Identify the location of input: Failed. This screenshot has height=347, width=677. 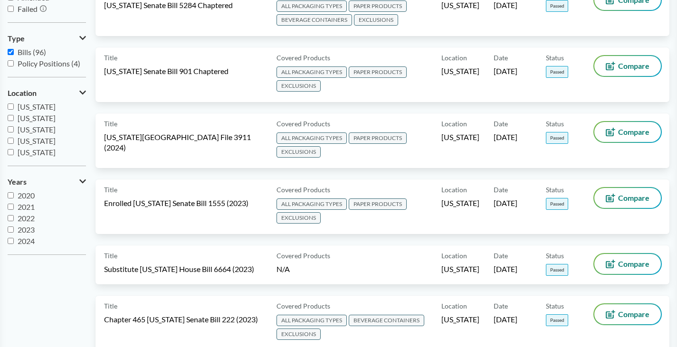
(10, 9).